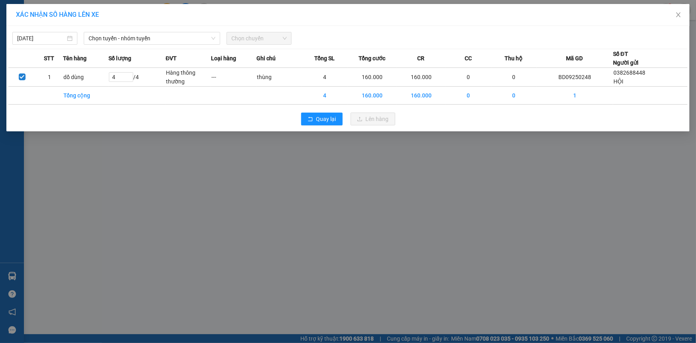 This screenshot has height=343, width=696. I want to click on button: rollbackQuay lại, so click(322, 119).